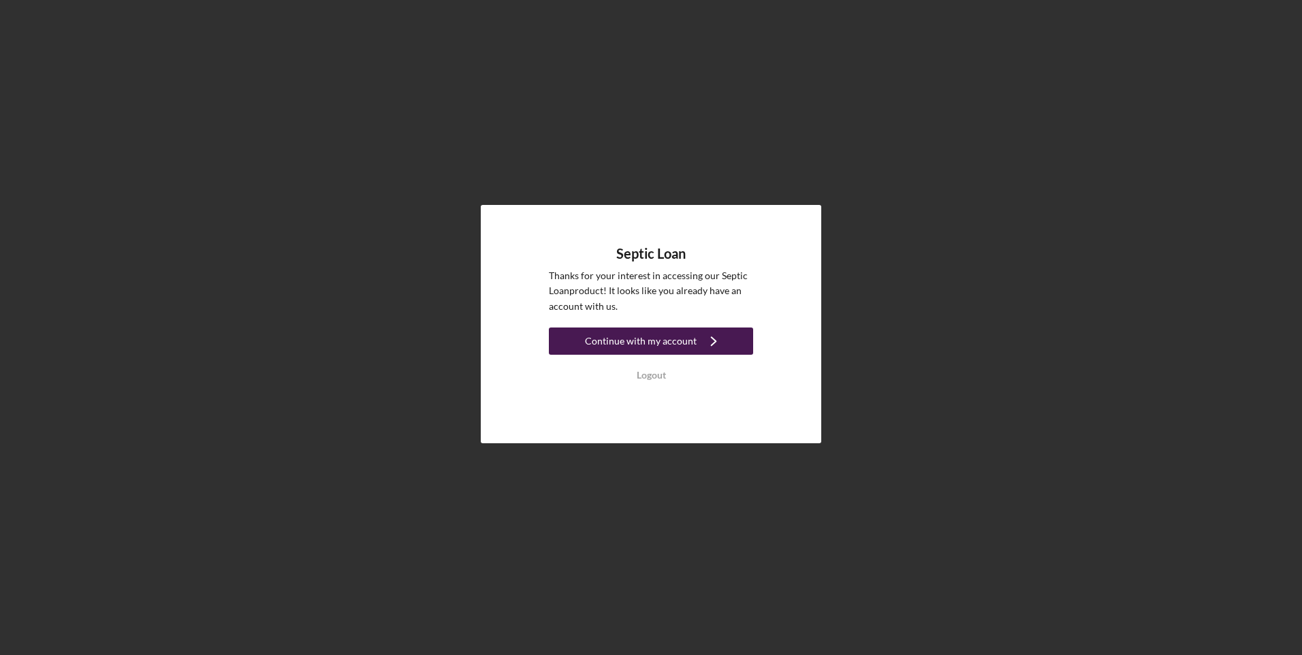 The width and height of the screenshot is (1302, 655). What do you see at coordinates (651, 343) in the screenshot?
I see `a: Continue with my account` at bounding box center [651, 343].